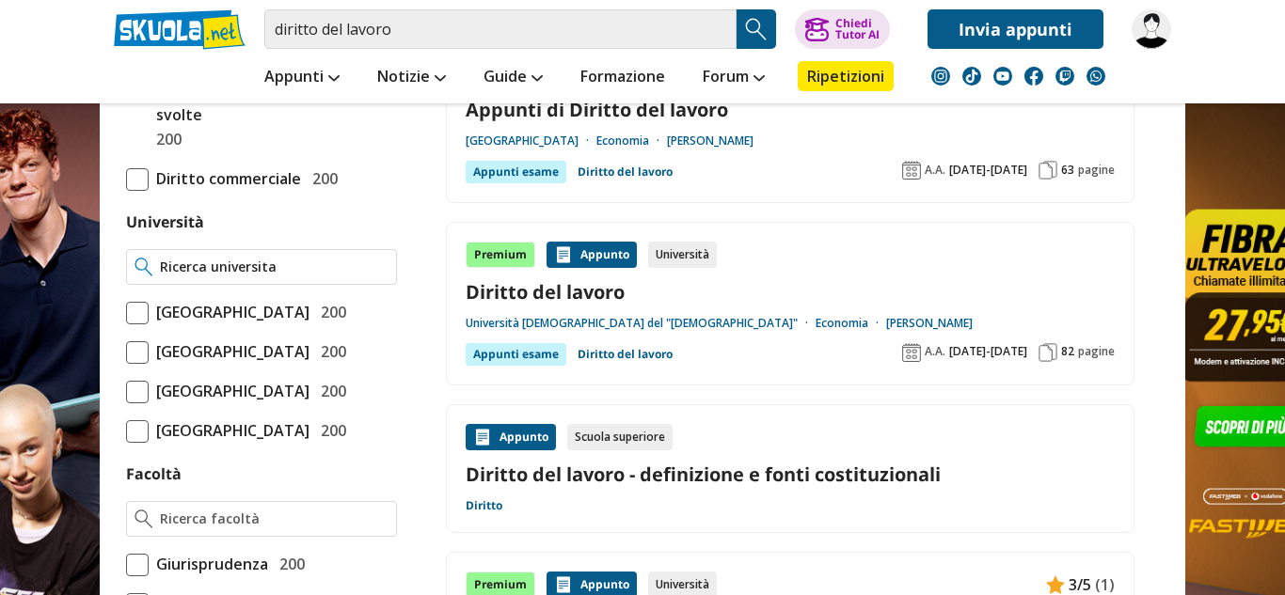 This screenshot has width=1285, height=595. I want to click on button: Search Button, so click(756, 29).